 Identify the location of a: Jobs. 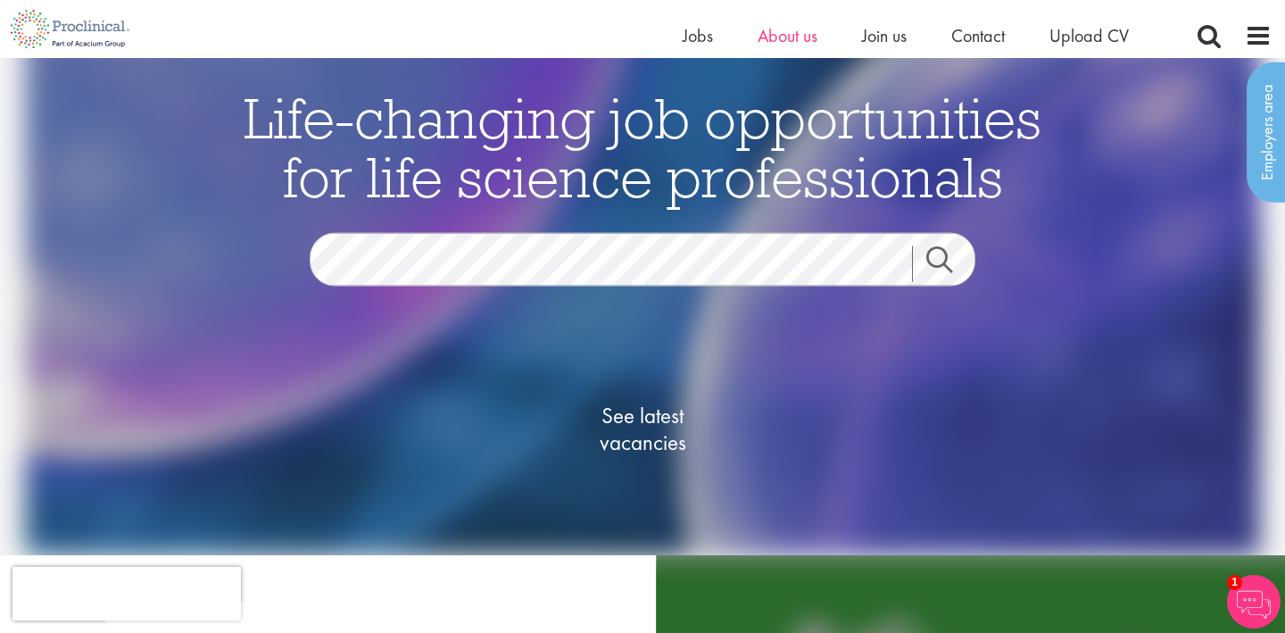
(698, 36).